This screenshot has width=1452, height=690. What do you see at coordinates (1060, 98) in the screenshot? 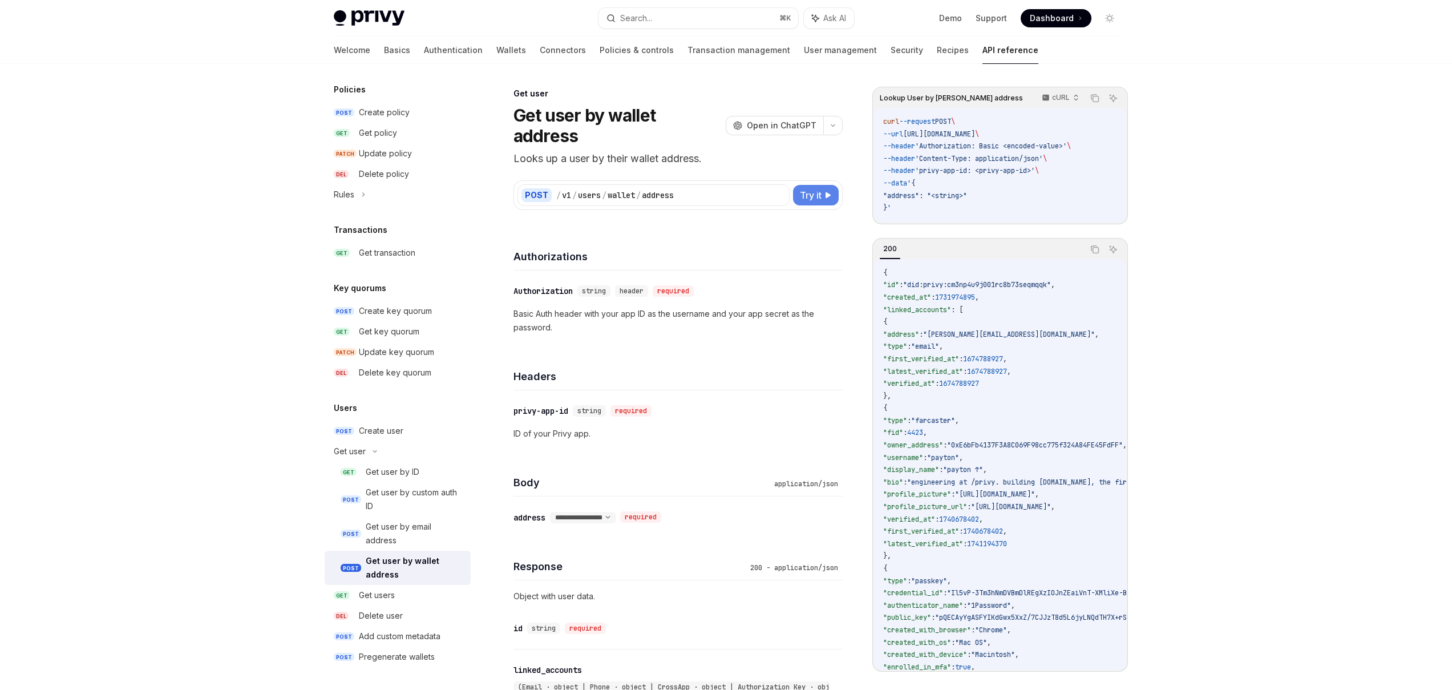
I see `button: cURL` at bounding box center [1060, 98].